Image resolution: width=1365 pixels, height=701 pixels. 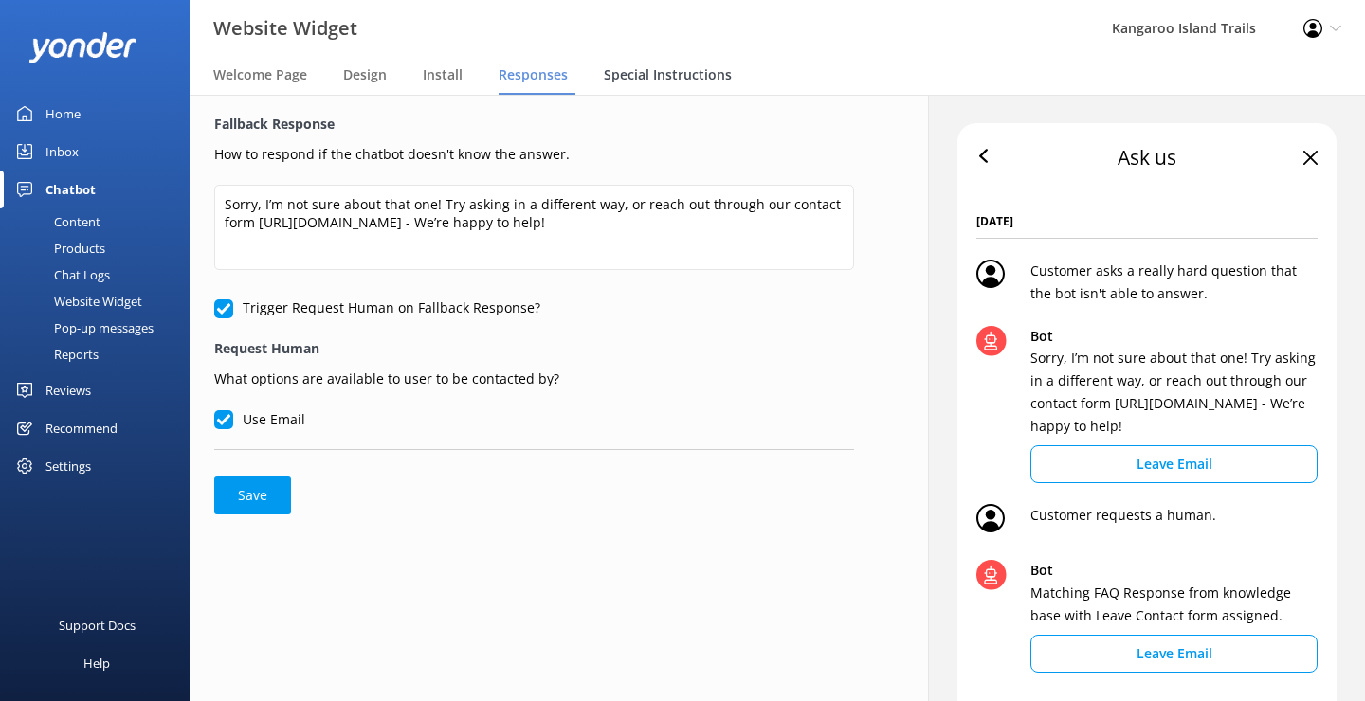 What do you see at coordinates (260, 75) in the screenshot?
I see `span: Welcome Page` at bounding box center [260, 75].